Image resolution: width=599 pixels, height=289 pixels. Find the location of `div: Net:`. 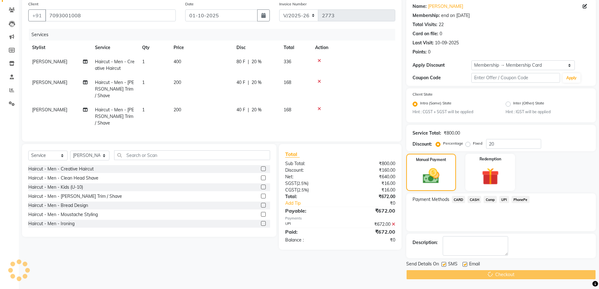

div: Net: is located at coordinates (310, 177).